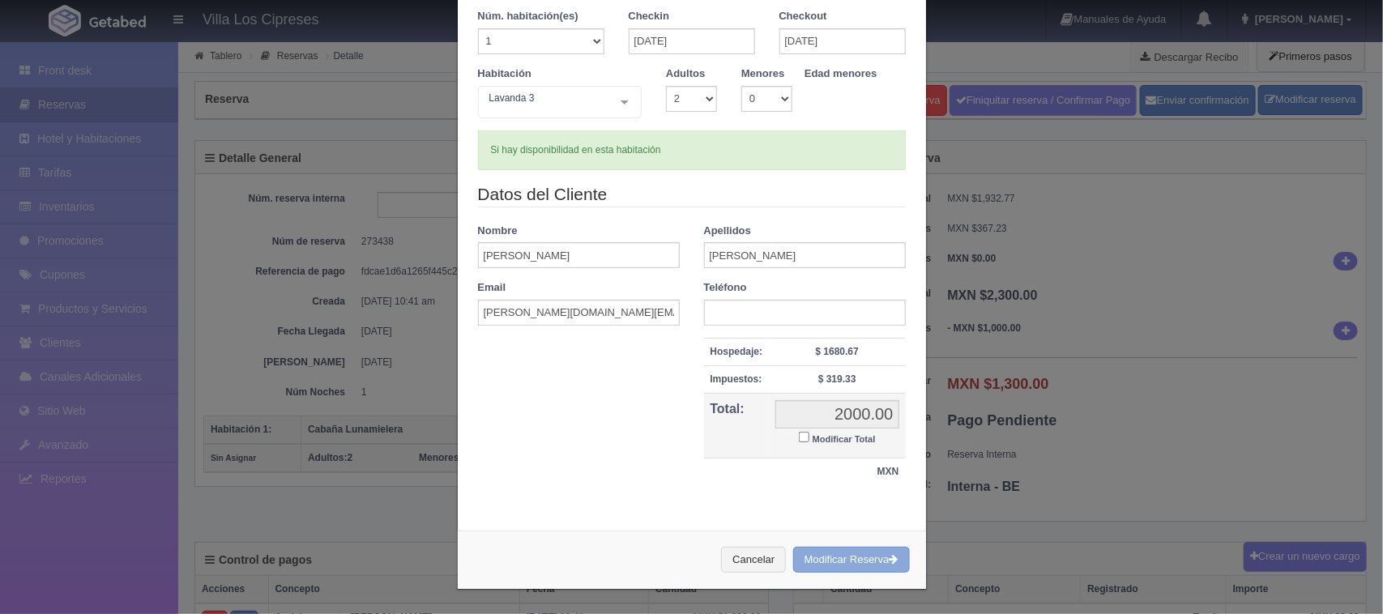 The height and width of the screenshot is (614, 1383). Describe the element at coordinates (844, 439) in the screenshot. I see `small: Modificar Total` at that location.